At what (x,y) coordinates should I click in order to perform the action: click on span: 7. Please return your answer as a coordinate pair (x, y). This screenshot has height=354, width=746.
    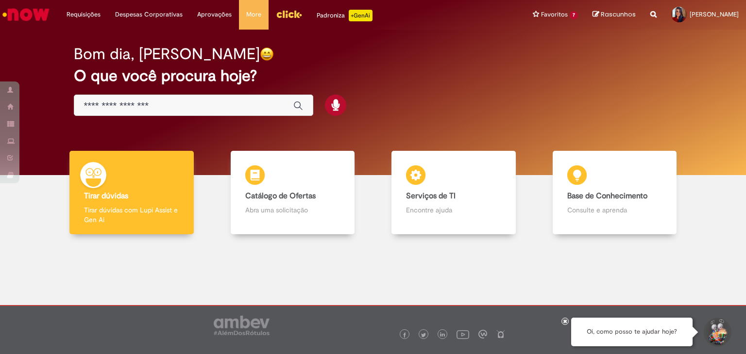
    Looking at the image, I should click on (573, 15).